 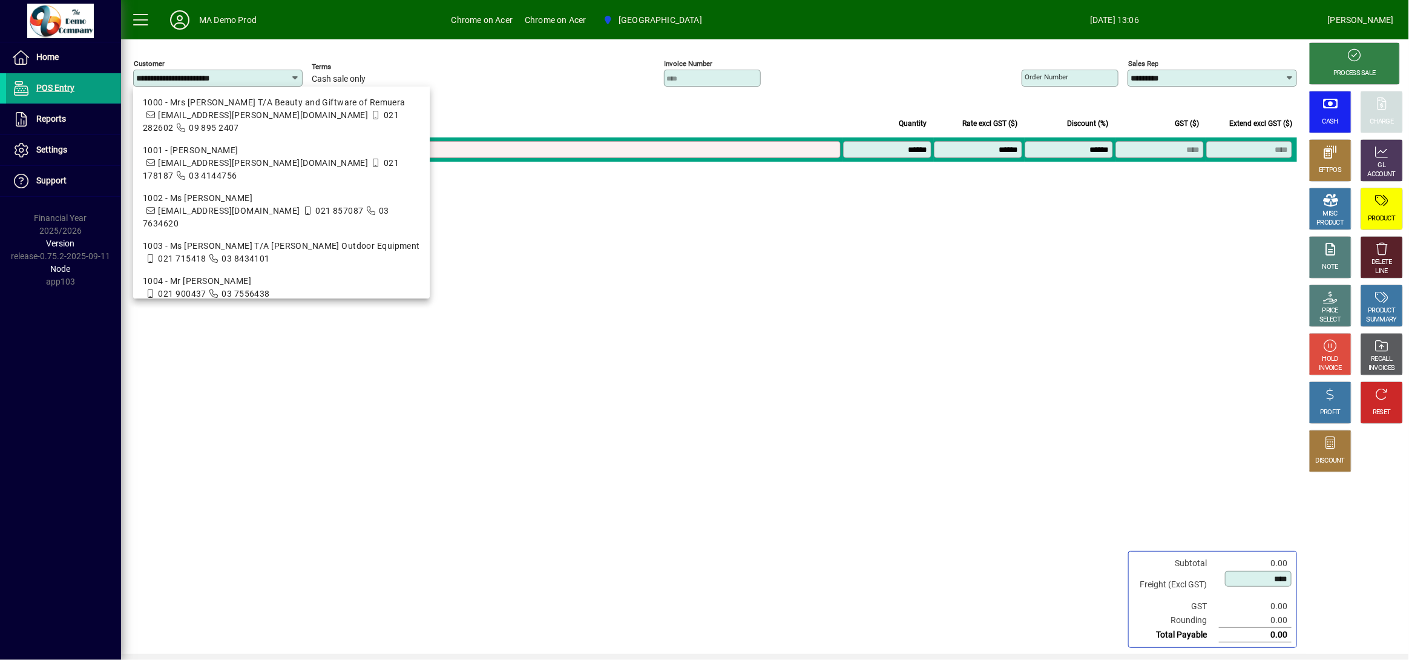 What do you see at coordinates (281, 163) in the screenshot?
I see `mat-option: 1001 - Mr Allan Anderson` at bounding box center [281, 163].